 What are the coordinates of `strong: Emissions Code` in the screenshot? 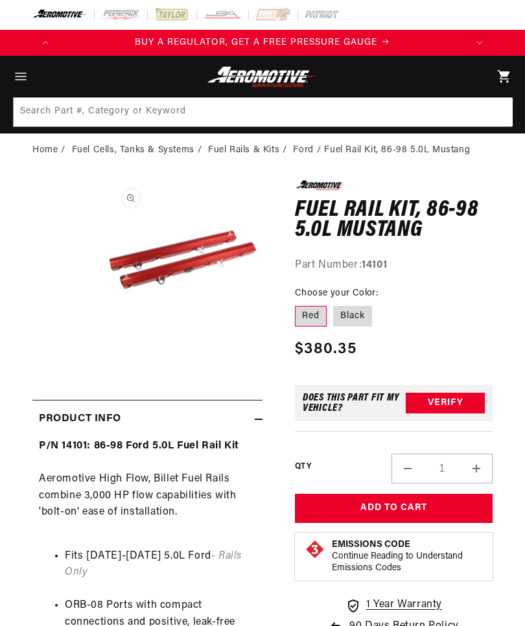 It's located at (371, 544).